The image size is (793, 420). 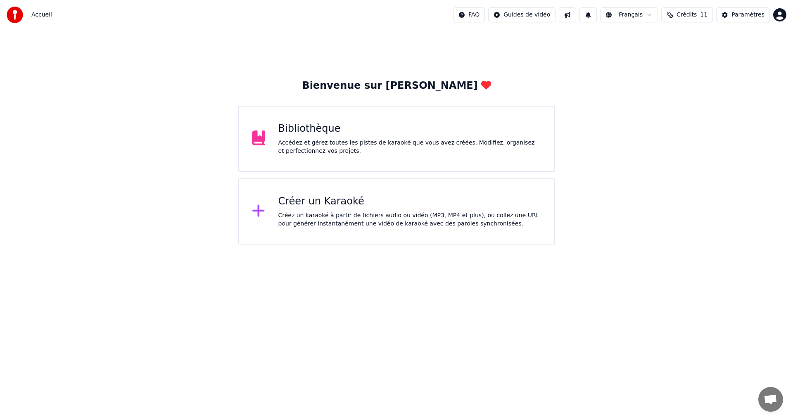 What do you see at coordinates (687, 15) in the screenshot?
I see `span: Crédits` at bounding box center [687, 15].